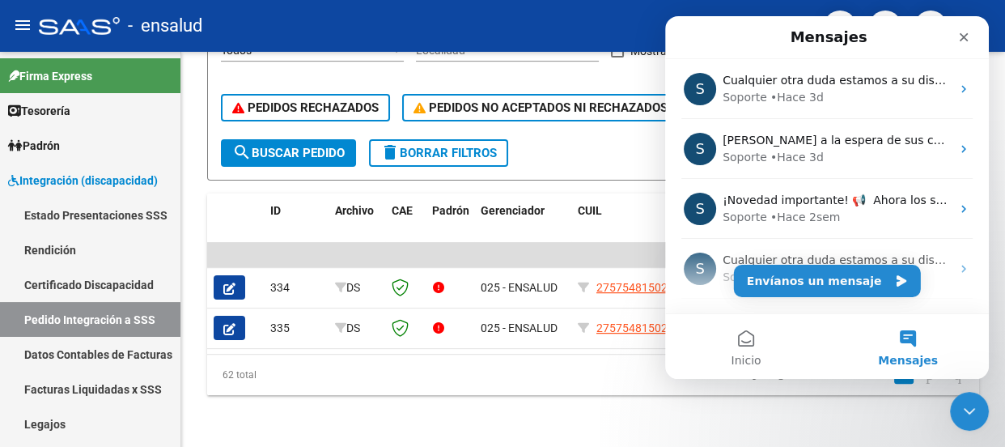  Describe the element at coordinates (282, 375) in the screenshot. I see `div: 62 total` at that location.